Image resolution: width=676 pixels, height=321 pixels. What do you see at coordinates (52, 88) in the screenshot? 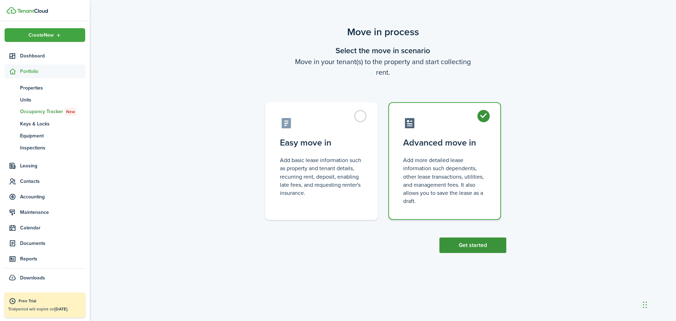
I see `span: Properties` at bounding box center [52, 88].